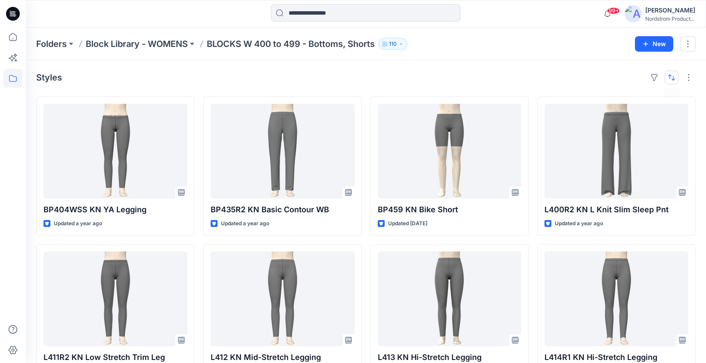 The width and height of the screenshot is (706, 363). What do you see at coordinates (282, 299) in the screenshot?
I see `a: L412 KN Mid-Stretch Legging` at bounding box center [282, 299].